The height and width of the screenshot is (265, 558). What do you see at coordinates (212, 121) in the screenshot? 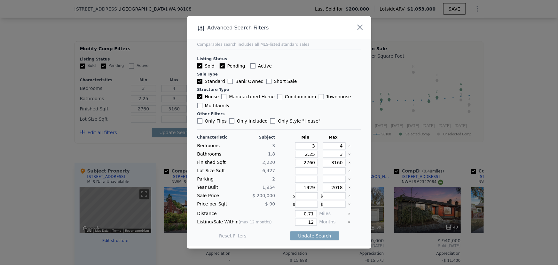
I see `label: Only Flips` at bounding box center [212, 121].